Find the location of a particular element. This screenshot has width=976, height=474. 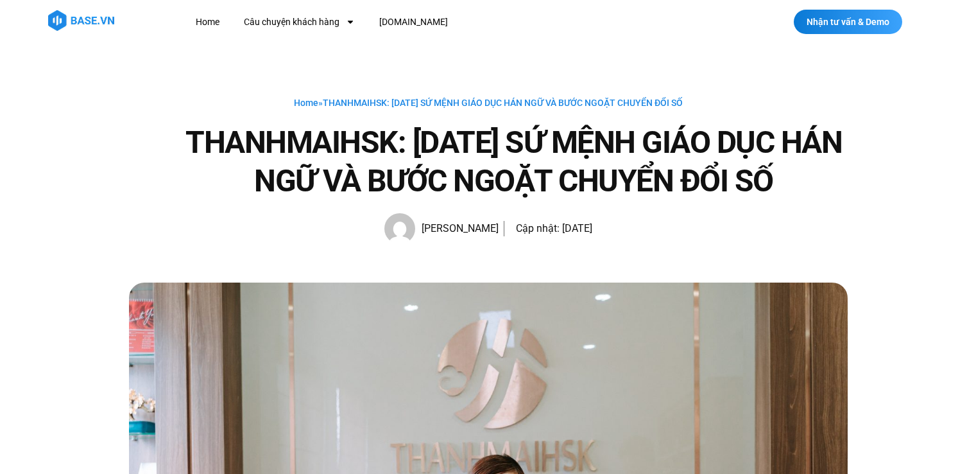

img: Picture of Hạnh Hoàng is located at coordinates (400, 229).